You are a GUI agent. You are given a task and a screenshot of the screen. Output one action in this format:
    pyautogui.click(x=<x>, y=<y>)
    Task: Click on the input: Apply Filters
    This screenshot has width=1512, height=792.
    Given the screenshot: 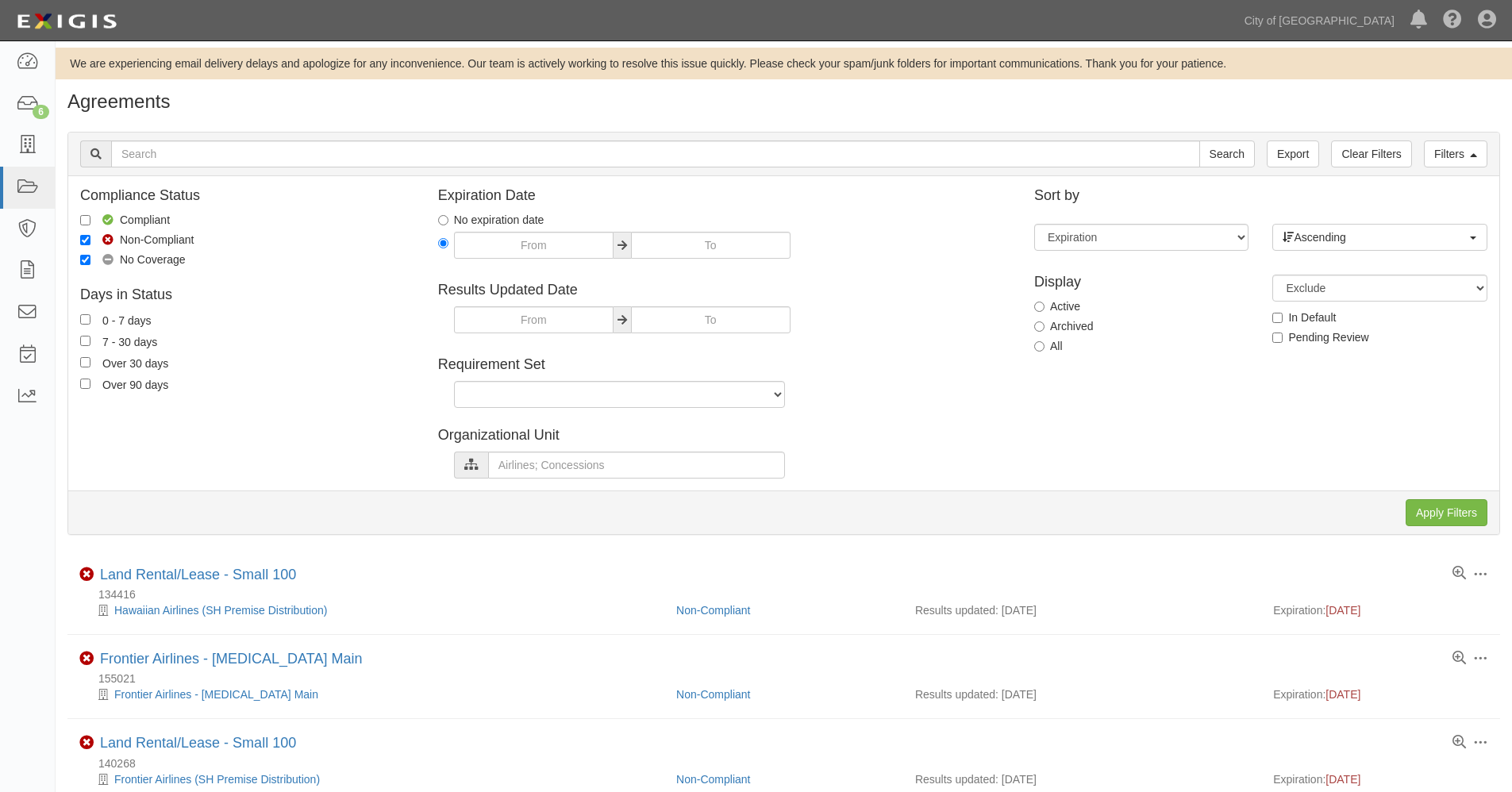 What is the action you would take?
    pyautogui.click(x=1446, y=513)
    